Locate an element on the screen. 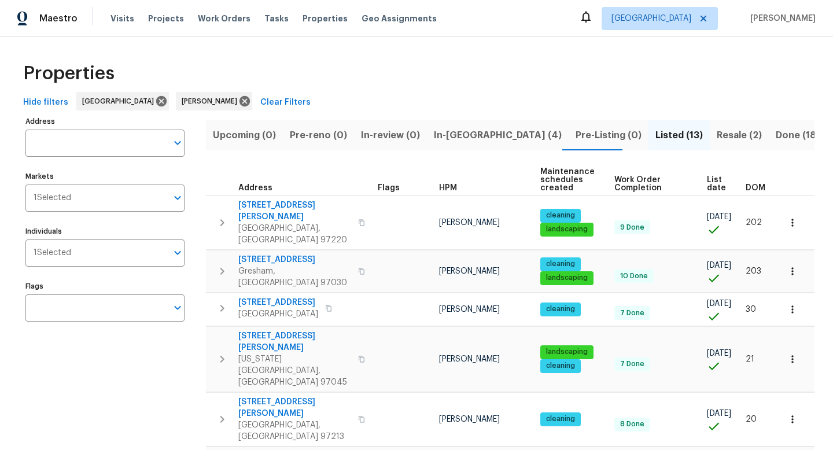 The width and height of the screenshot is (833, 450). span: List date is located at coordinates (716, 184).